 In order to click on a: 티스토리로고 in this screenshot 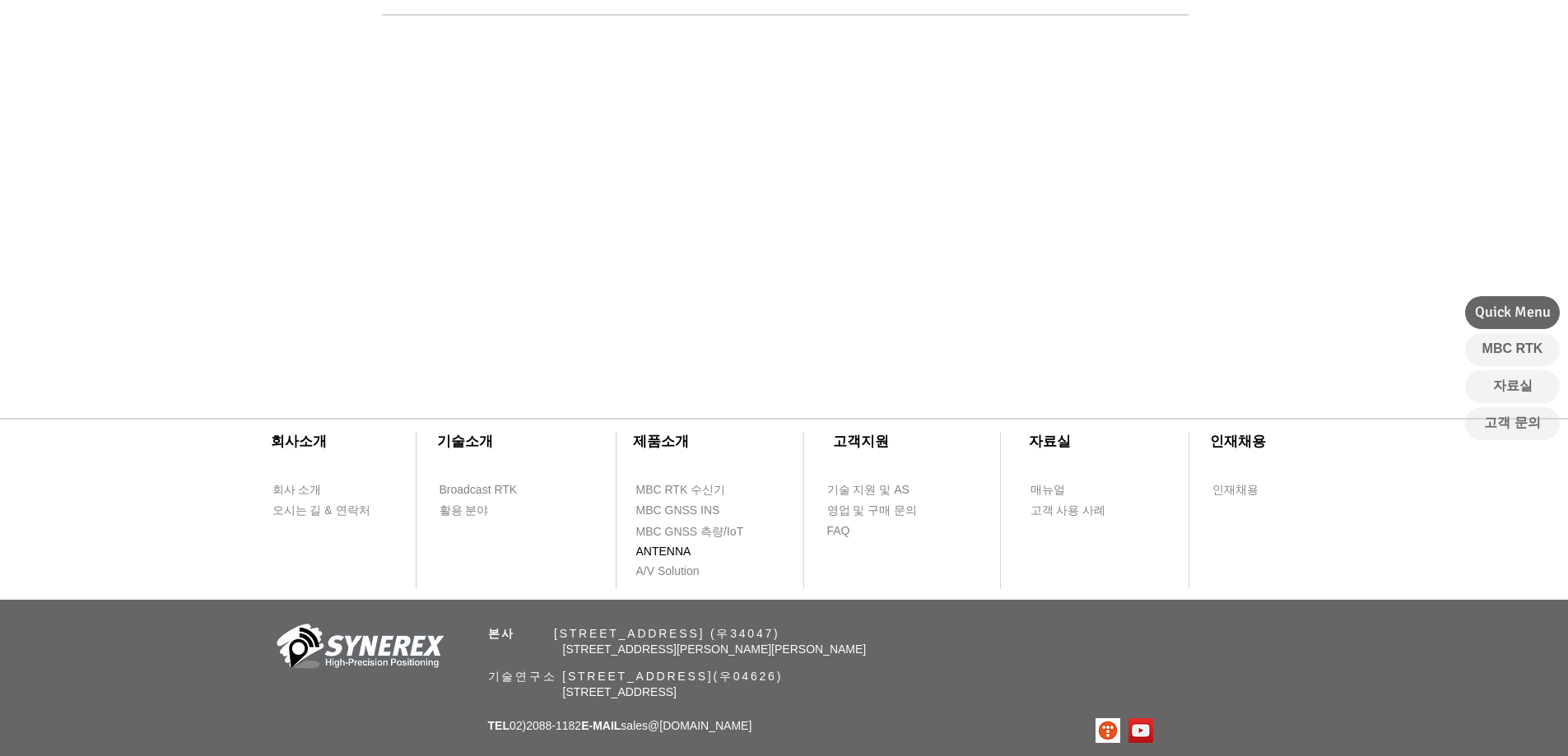, I will do `click(1108, 731)`.